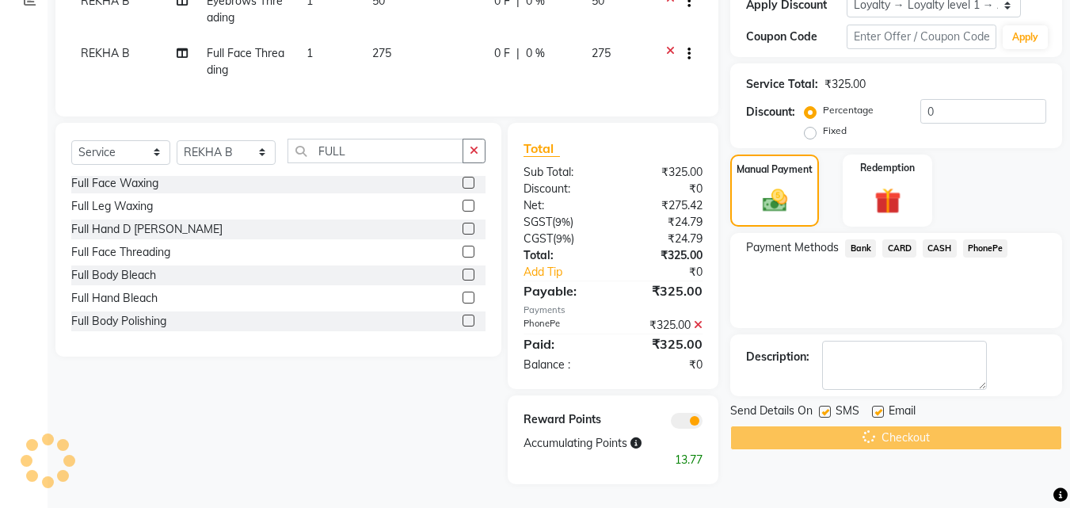  I want to click on div: Full Body Polishing, so click(119, 321).